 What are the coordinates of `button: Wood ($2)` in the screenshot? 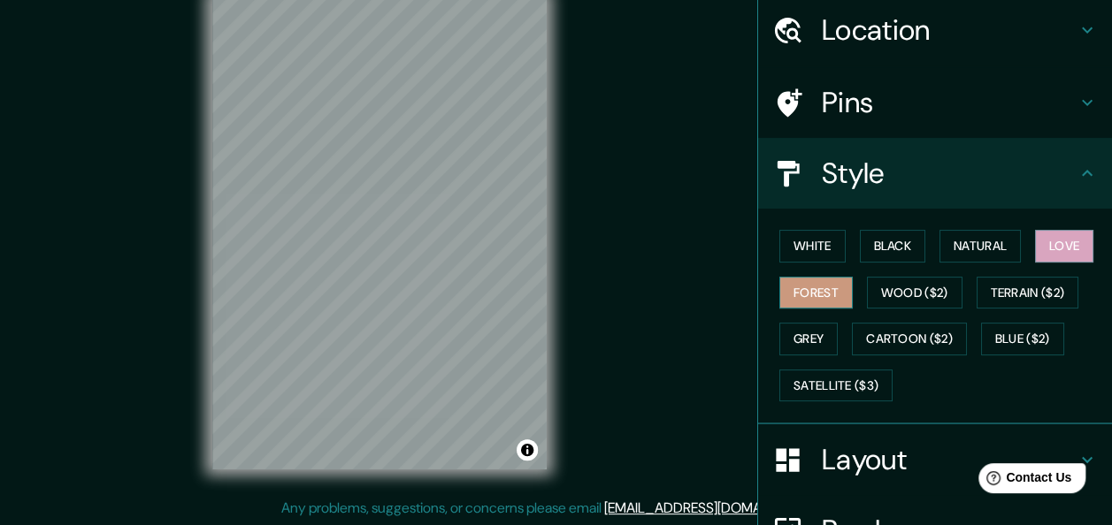 It's located at (915, 293).